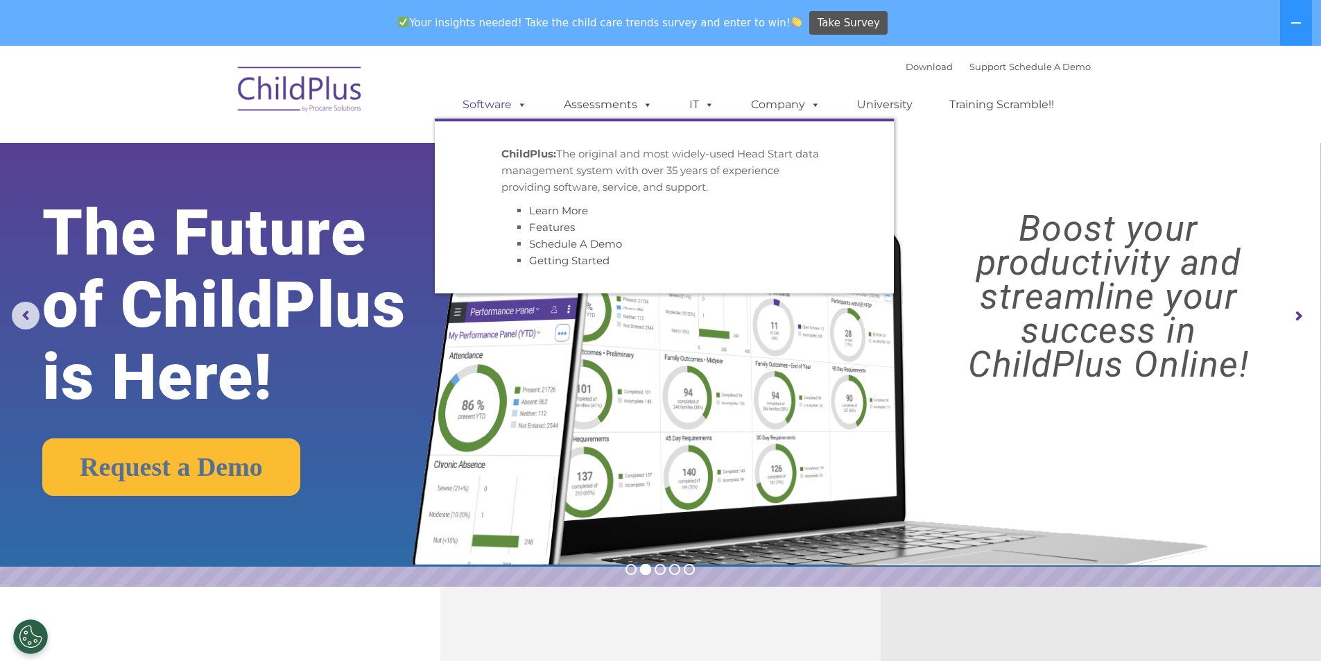 The image size is (1321, 661). What do you see at coordinates (569, 260) in the screenshot?
I see `a: Getting Started` at bounding box center [569, 260].